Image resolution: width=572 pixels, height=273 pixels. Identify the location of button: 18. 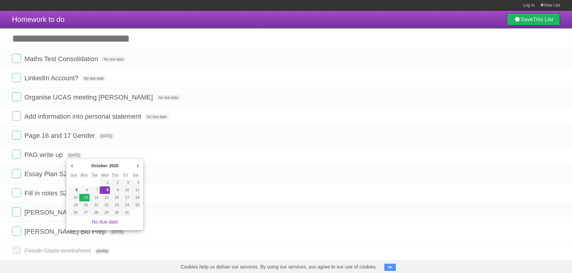
(136, 198).